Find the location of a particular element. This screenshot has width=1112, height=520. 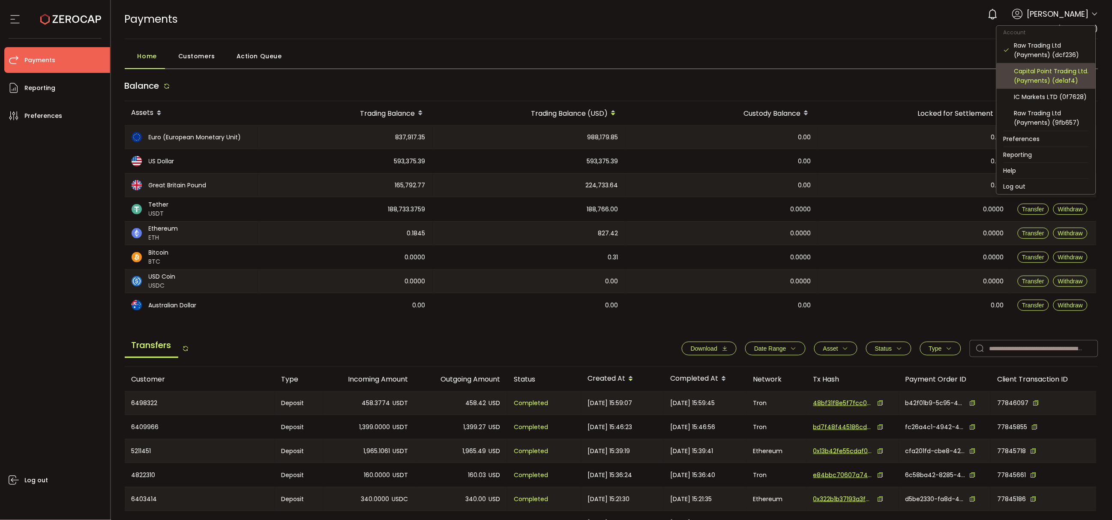

span: d5be2330-fa8d-4d33-ae76-f90acf89b890 is located at coordinates (935, 499).